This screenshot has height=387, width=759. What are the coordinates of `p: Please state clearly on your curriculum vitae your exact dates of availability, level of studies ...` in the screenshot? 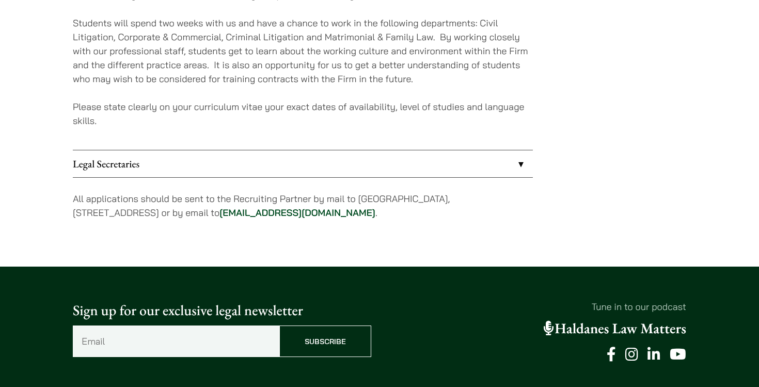 It's located at (303, 114).